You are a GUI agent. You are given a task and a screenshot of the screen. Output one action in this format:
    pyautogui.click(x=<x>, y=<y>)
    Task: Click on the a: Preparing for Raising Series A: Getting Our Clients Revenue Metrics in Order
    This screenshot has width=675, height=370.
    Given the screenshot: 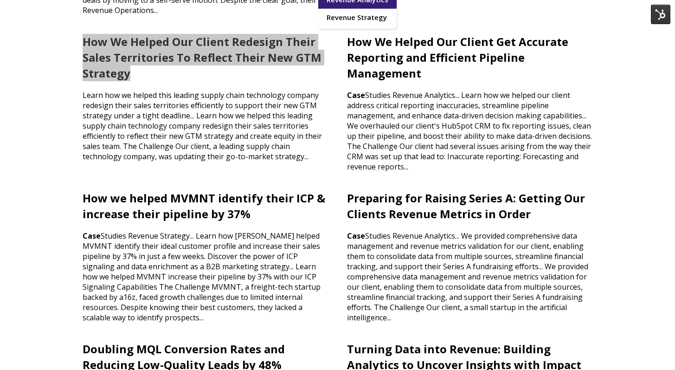 What is the action you would take?
    pyautogui.click(x=466, y=206)
    